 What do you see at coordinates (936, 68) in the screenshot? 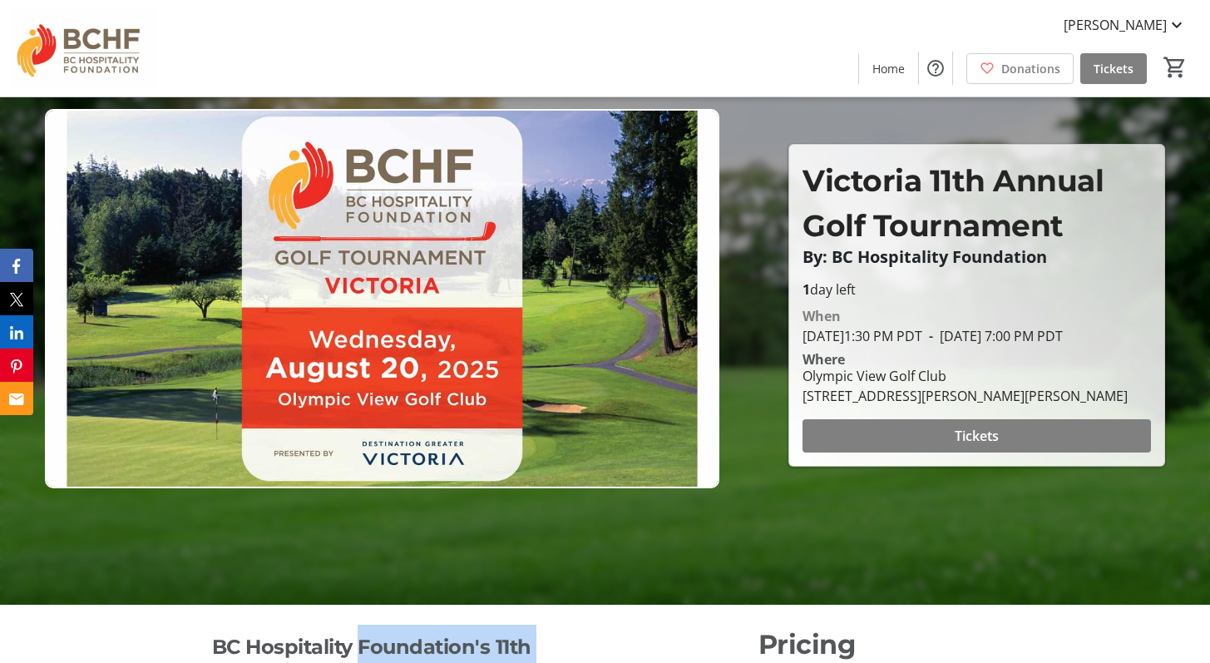
I see `button: Help` at bounding box center [936, 68].